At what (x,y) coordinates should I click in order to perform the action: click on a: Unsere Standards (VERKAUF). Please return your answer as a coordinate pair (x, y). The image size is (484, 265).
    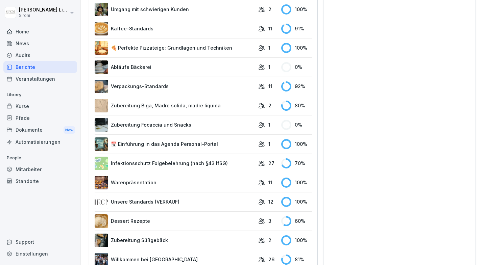
    Looking at the image, I should click on (175, 202).